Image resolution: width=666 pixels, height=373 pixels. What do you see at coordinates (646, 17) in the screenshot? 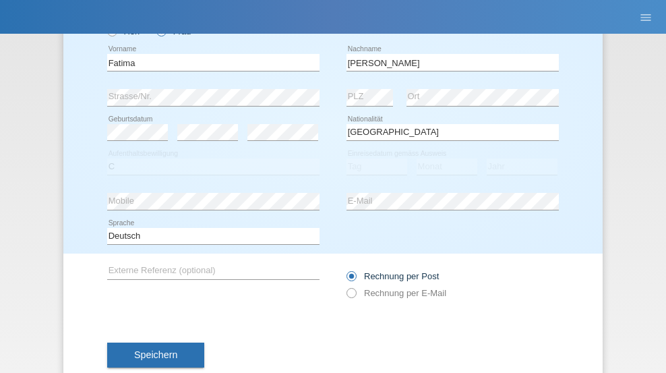
I see `a: menu` at bounding box center [646, 17].